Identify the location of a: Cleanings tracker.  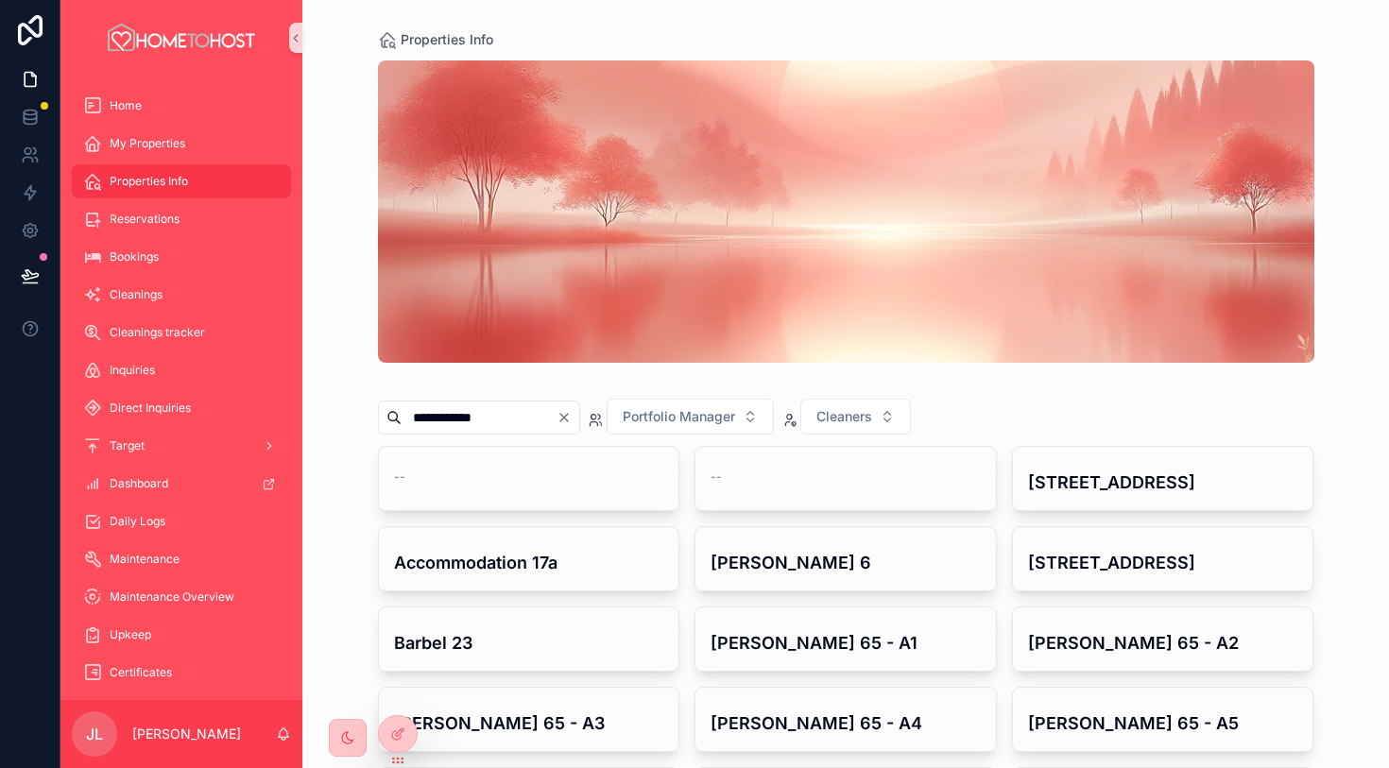
(181, 333).